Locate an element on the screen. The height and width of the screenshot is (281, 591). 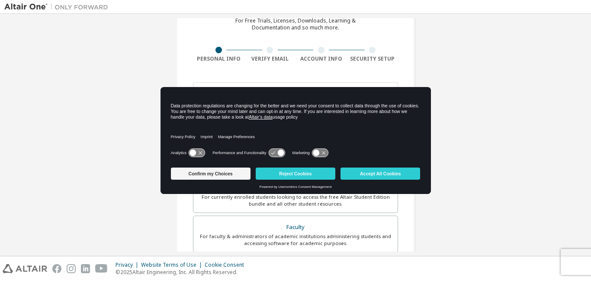
div: Faculty is located at coordinates (295, 227).